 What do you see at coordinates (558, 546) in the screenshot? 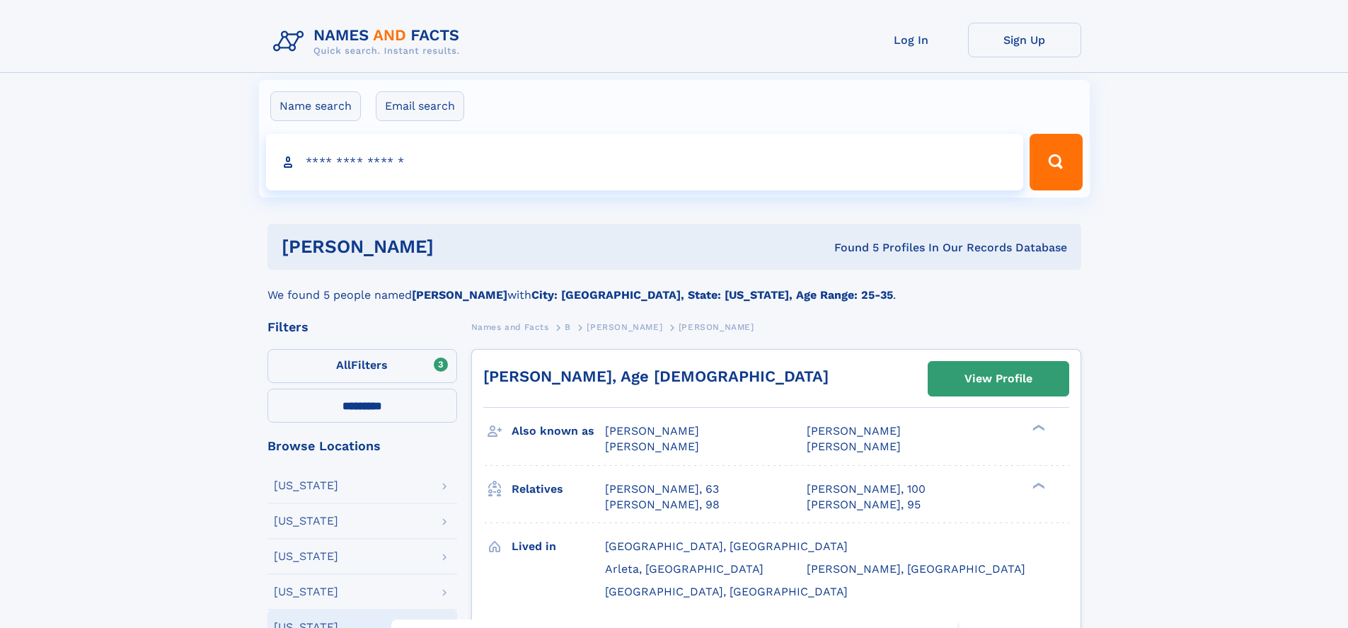
I see `h3: Lived in` at bounding box center [558, 546].